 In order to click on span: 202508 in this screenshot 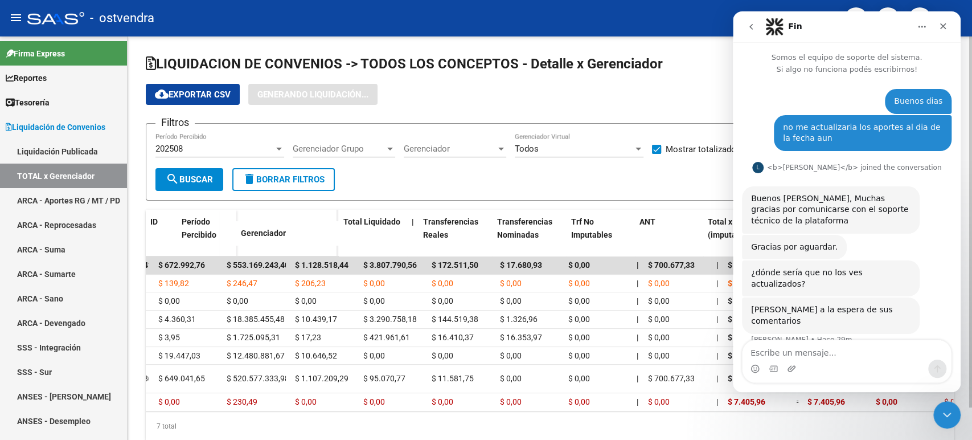, I will do `click(169, 149)`.